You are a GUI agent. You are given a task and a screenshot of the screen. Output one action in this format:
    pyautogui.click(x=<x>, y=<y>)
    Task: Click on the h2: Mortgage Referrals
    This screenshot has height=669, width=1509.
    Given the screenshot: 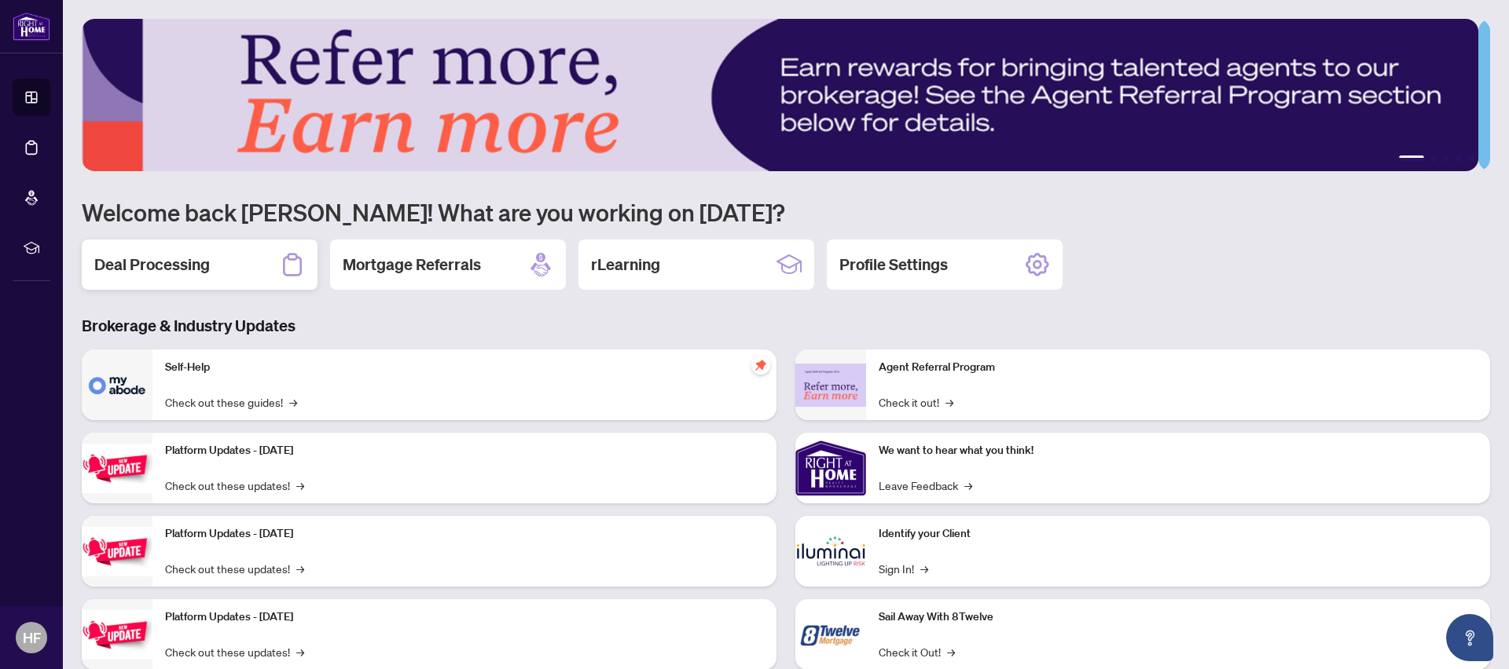 What is the action you would take?
    pyautogui.click(x=412, y=265)
    